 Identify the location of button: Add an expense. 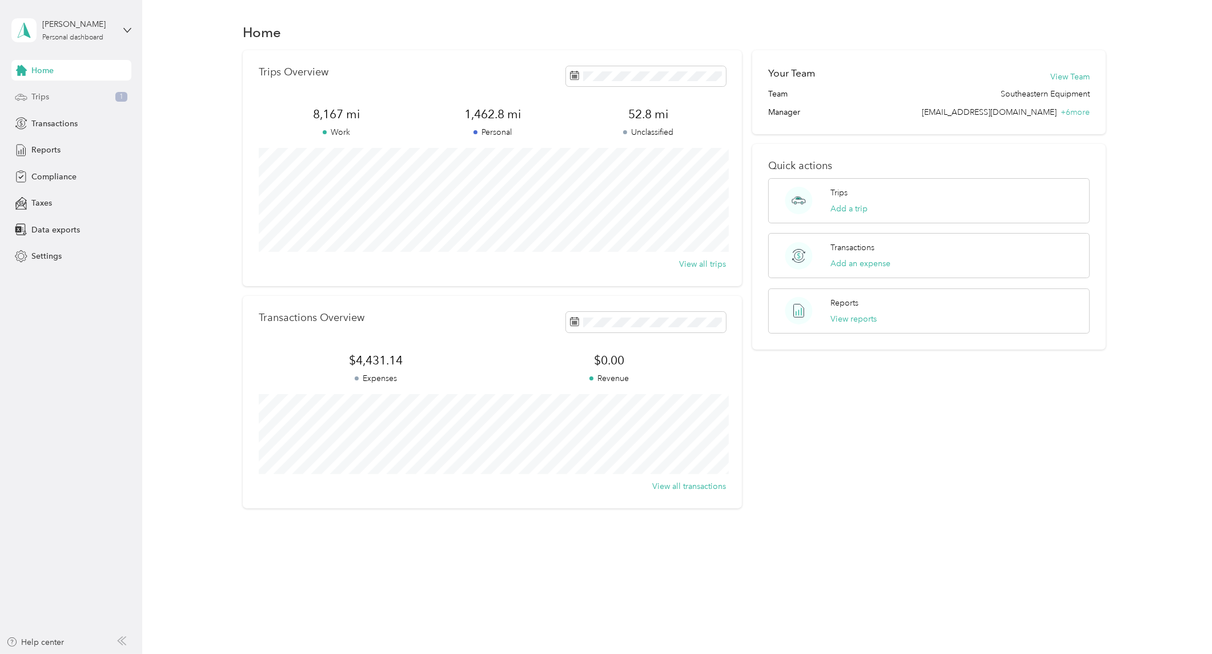
(860, 263).